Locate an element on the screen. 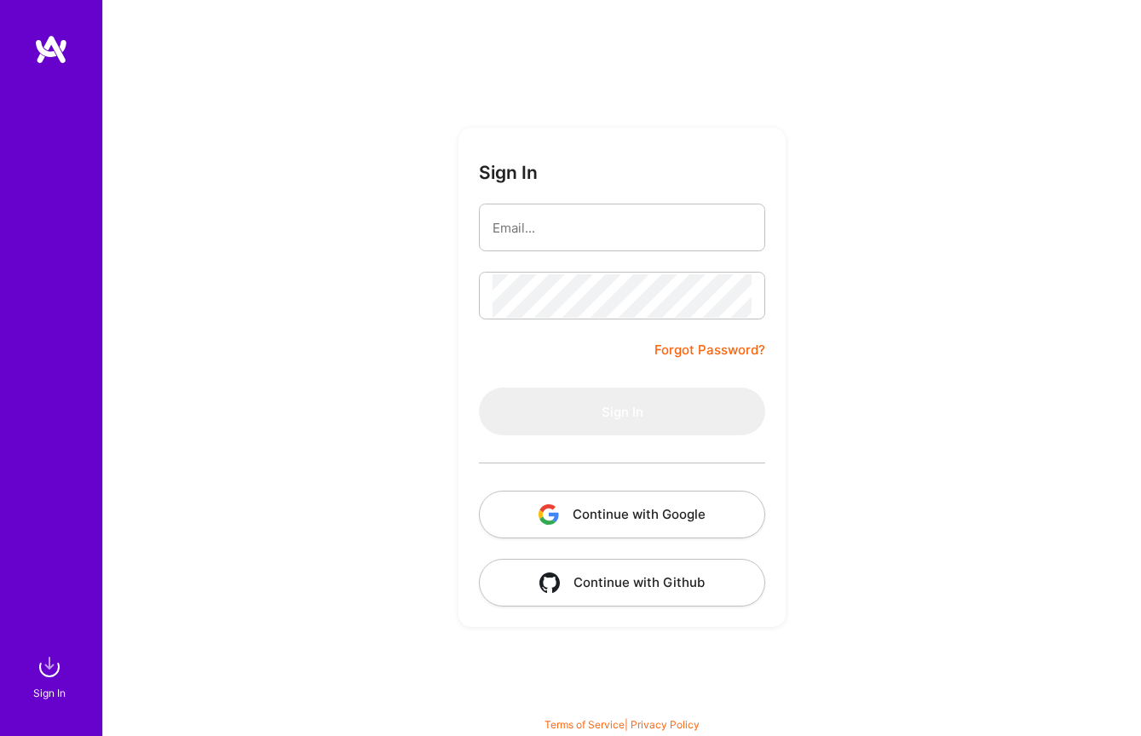  button: Continue with Google is located at coordinates (622, 515).